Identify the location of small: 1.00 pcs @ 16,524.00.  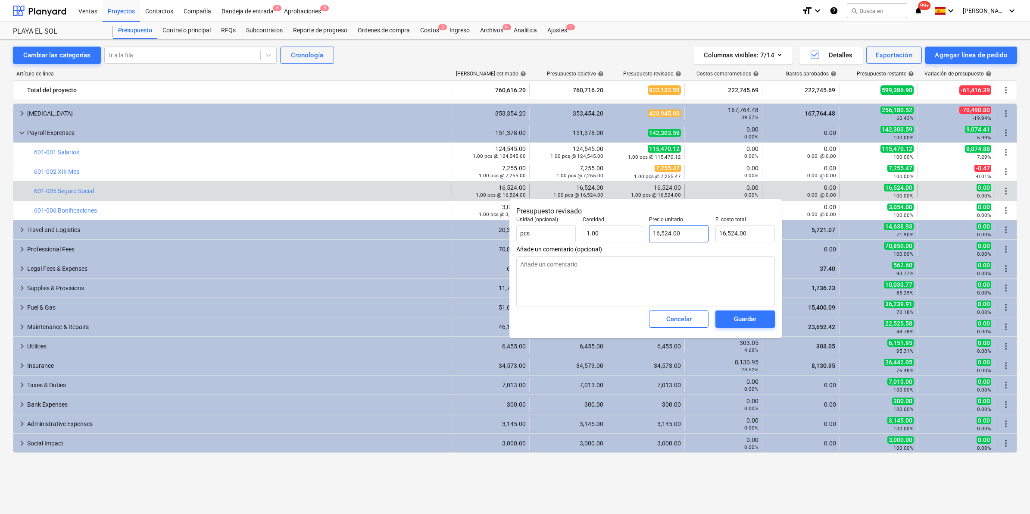
(579, 195).